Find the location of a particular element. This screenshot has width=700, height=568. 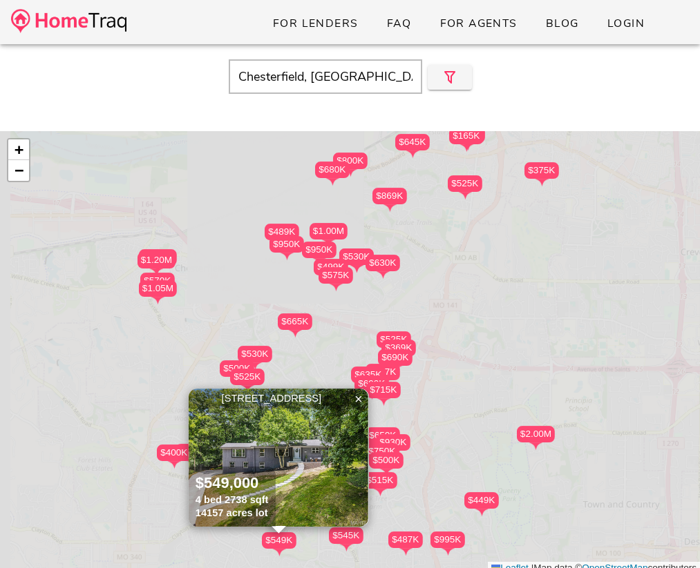

div: $2.00M is located at coordinates (535, 434).